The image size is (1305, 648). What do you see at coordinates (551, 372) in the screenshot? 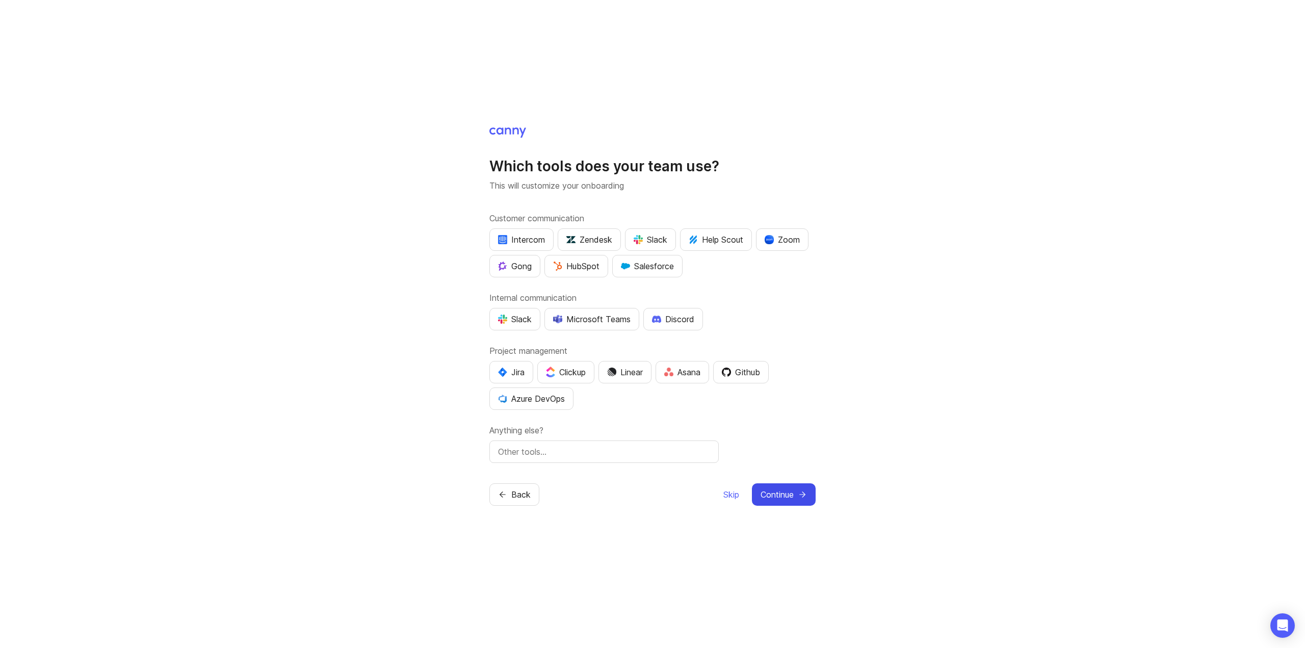
I see `img: j83v6vj1tgY2AAAAABJRU5ErkJggg==` at bounding box center [551, 372].